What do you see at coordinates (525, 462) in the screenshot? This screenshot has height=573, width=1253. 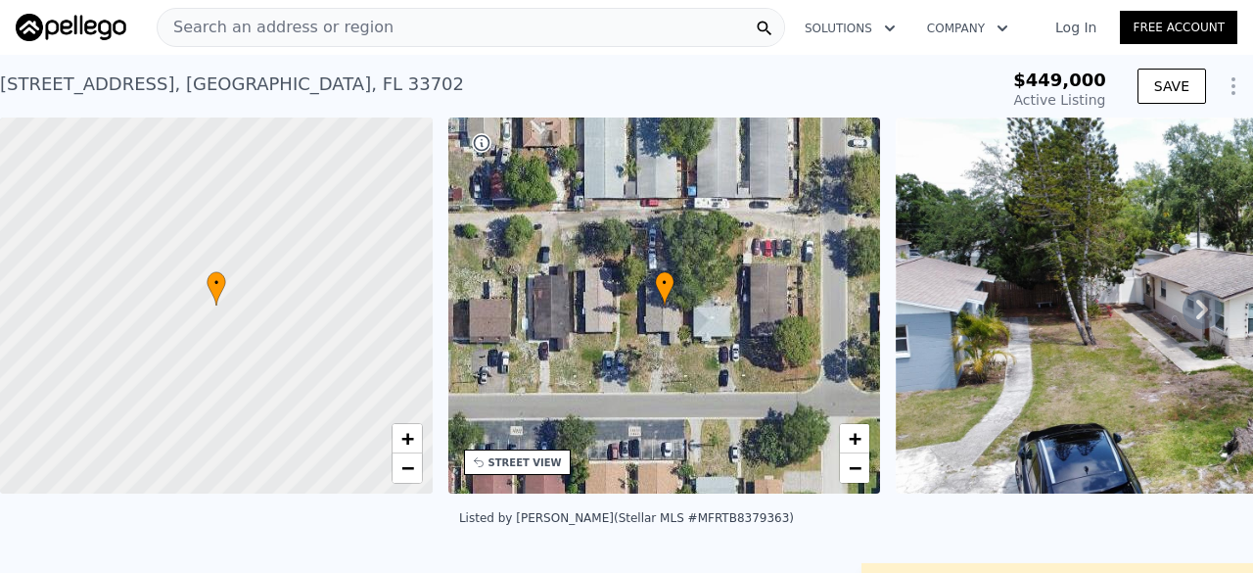 I see `div: STREET VIEW` at bounding box center [525, 462].